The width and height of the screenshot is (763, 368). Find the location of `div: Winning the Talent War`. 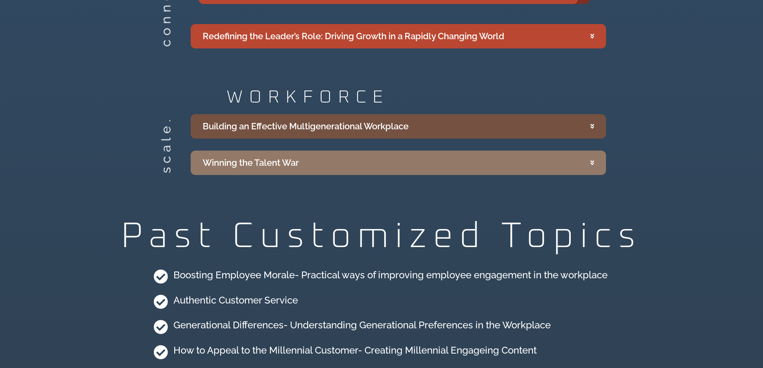

div: Winning the Talent War is located at coordinates (251, 163).